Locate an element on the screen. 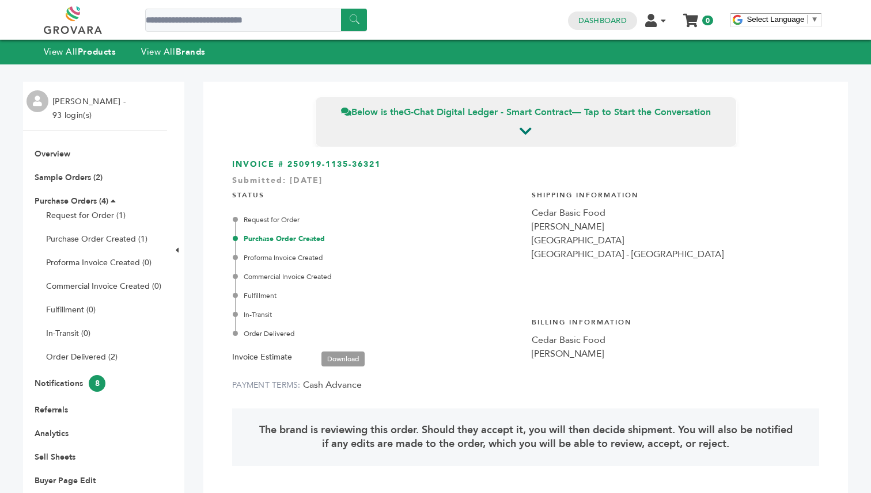  span: 8 is located at coordinates (97, 383).